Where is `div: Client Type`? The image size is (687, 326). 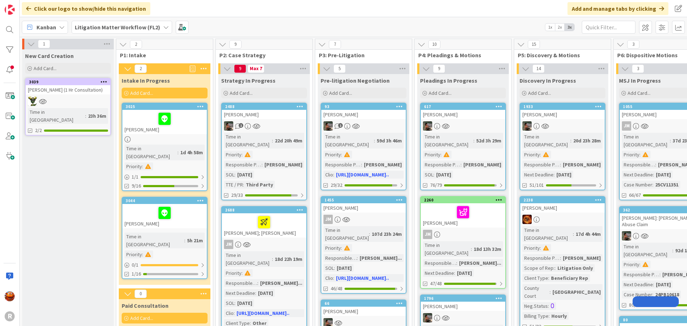 div: Client Type is located at coordinates (535, 278).